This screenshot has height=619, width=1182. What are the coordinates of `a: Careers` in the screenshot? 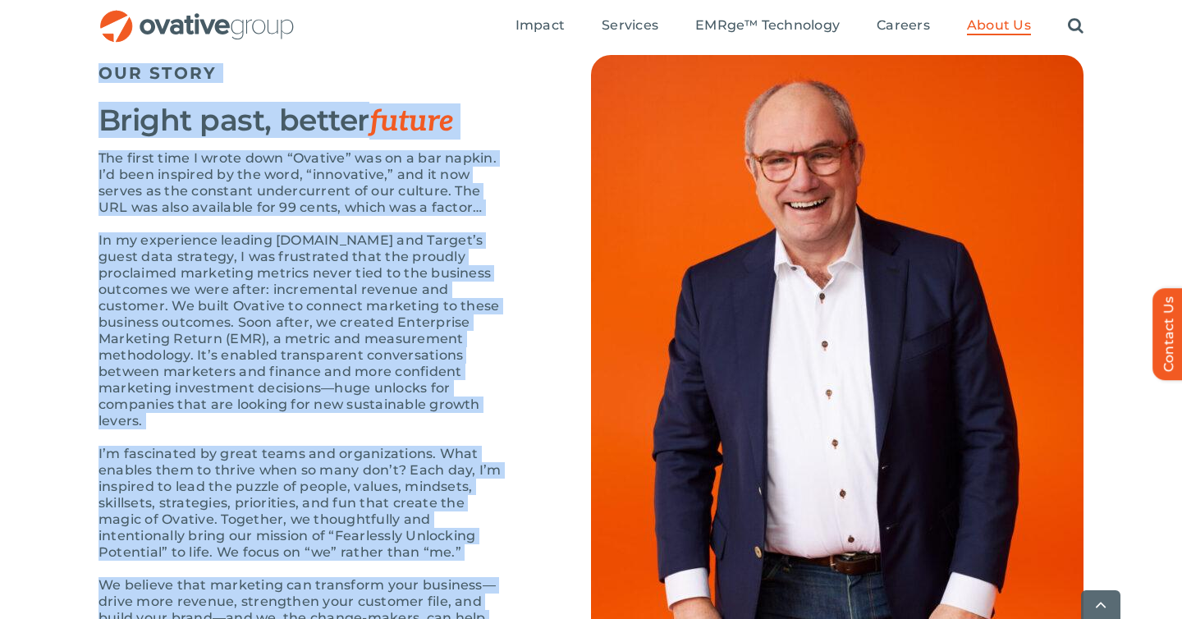 It's located at (903, 26).